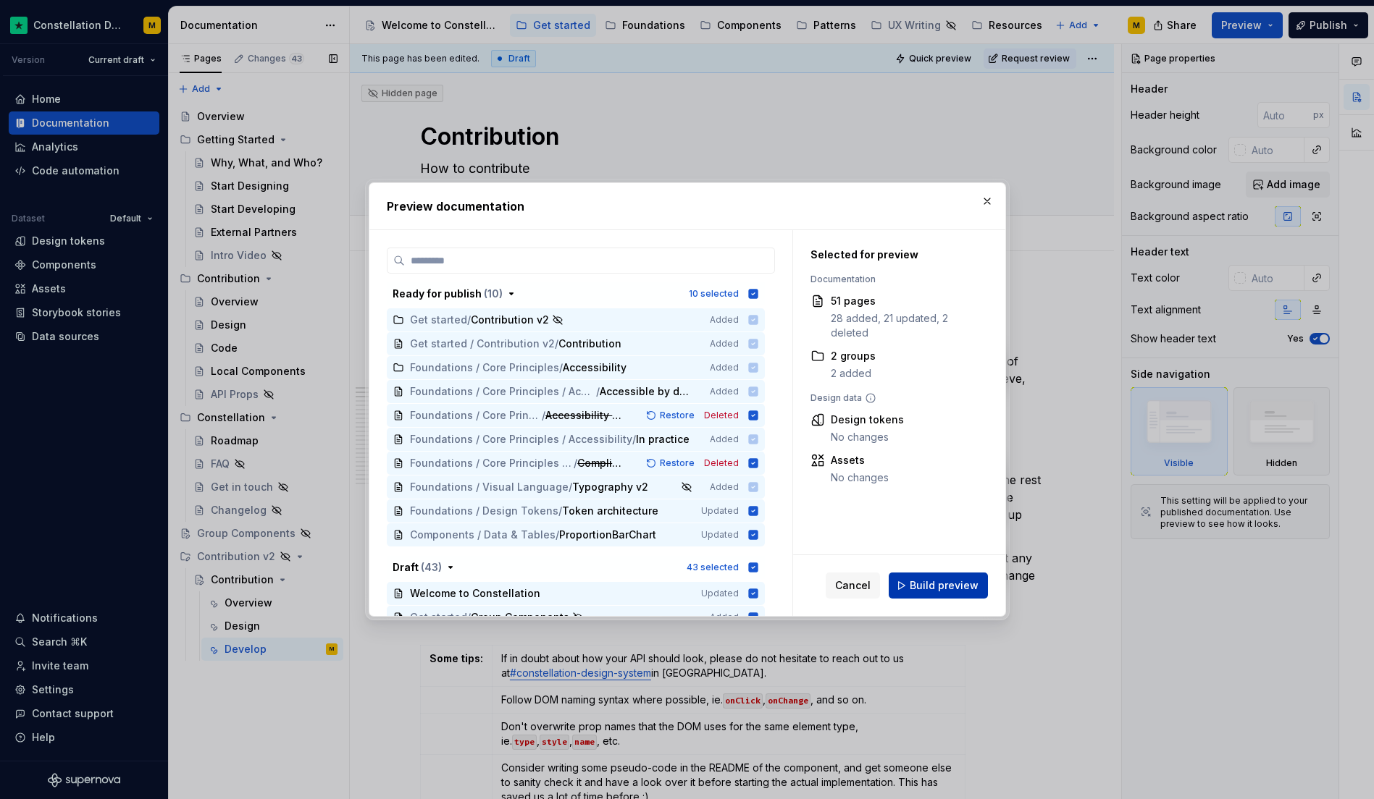 This screenshot has height=799, width=1374. What do you see at coordinates (852, 586) in the screenshot?
I see `span: Cancel` at bounding box center [852, 586].